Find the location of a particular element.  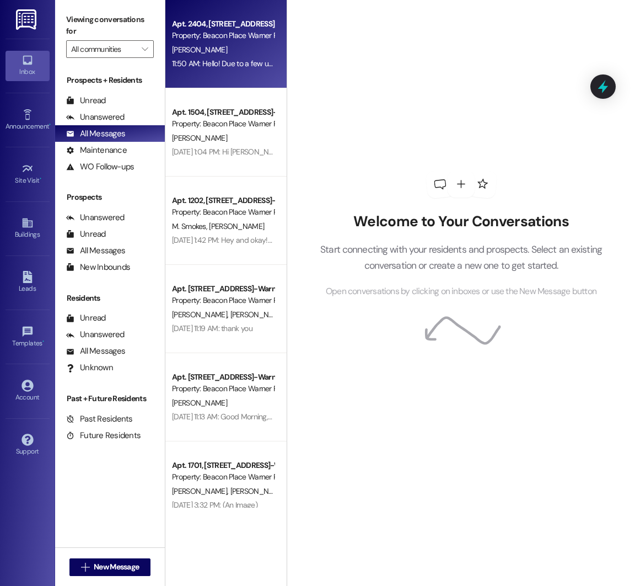

div: New Inbounds is located at coordinates (98, 267).